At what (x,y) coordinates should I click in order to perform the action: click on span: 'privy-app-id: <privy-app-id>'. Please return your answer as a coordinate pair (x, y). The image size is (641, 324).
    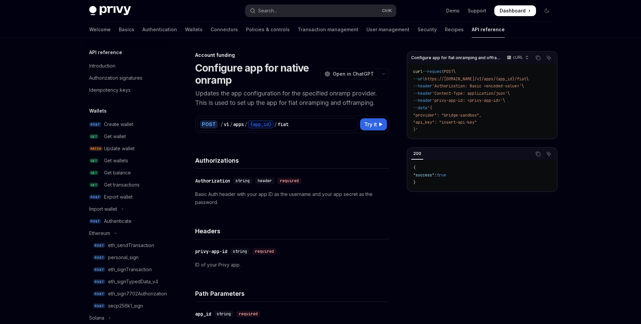
    Looking at the image, I should click on (467, 101).